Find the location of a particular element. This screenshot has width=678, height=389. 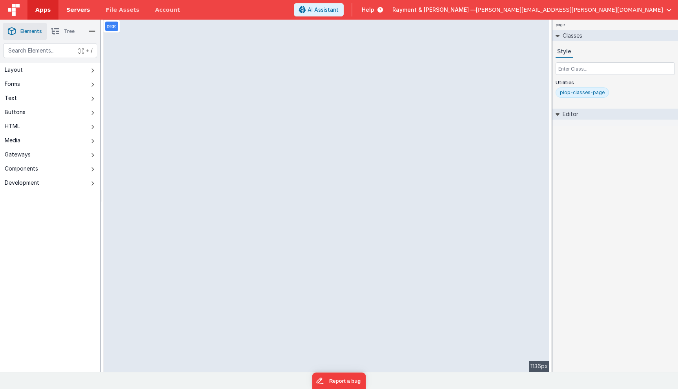

div: Components is located at coordinates (21, 169).